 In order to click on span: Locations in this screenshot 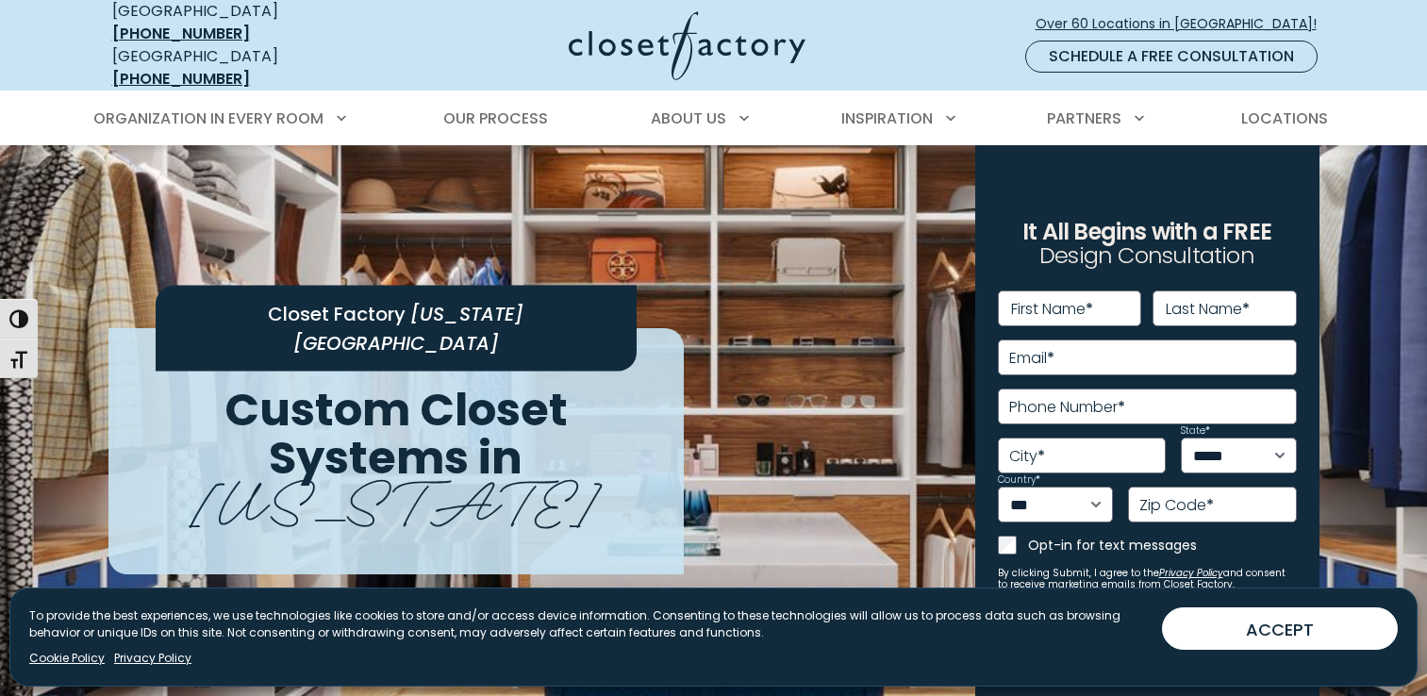, I will do `click(1285, 118)`.